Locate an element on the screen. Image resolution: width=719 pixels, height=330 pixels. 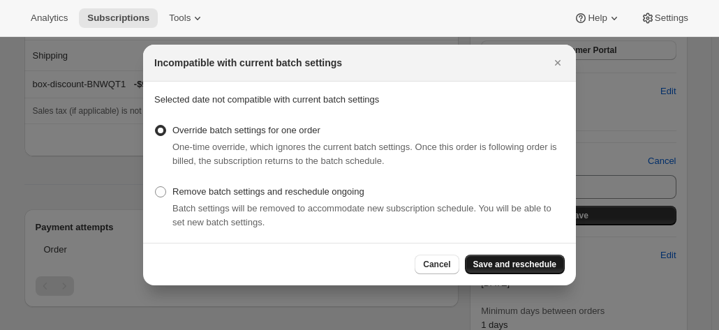
button: Analytics is located at coordinates (49, 18).